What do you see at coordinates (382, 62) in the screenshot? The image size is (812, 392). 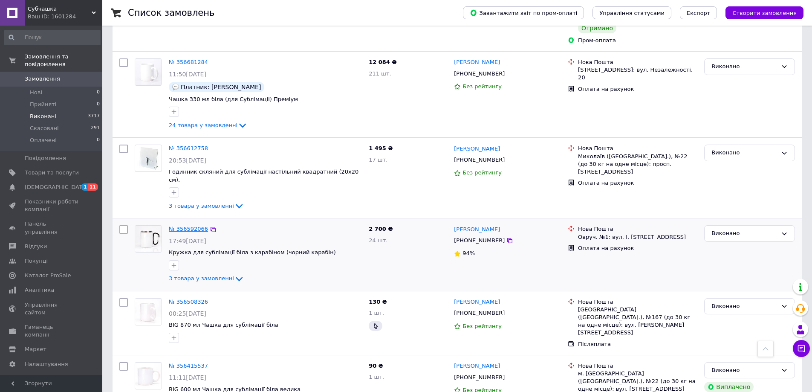 I see `span: 12 084 ₴` at bounding box center [382, 62].